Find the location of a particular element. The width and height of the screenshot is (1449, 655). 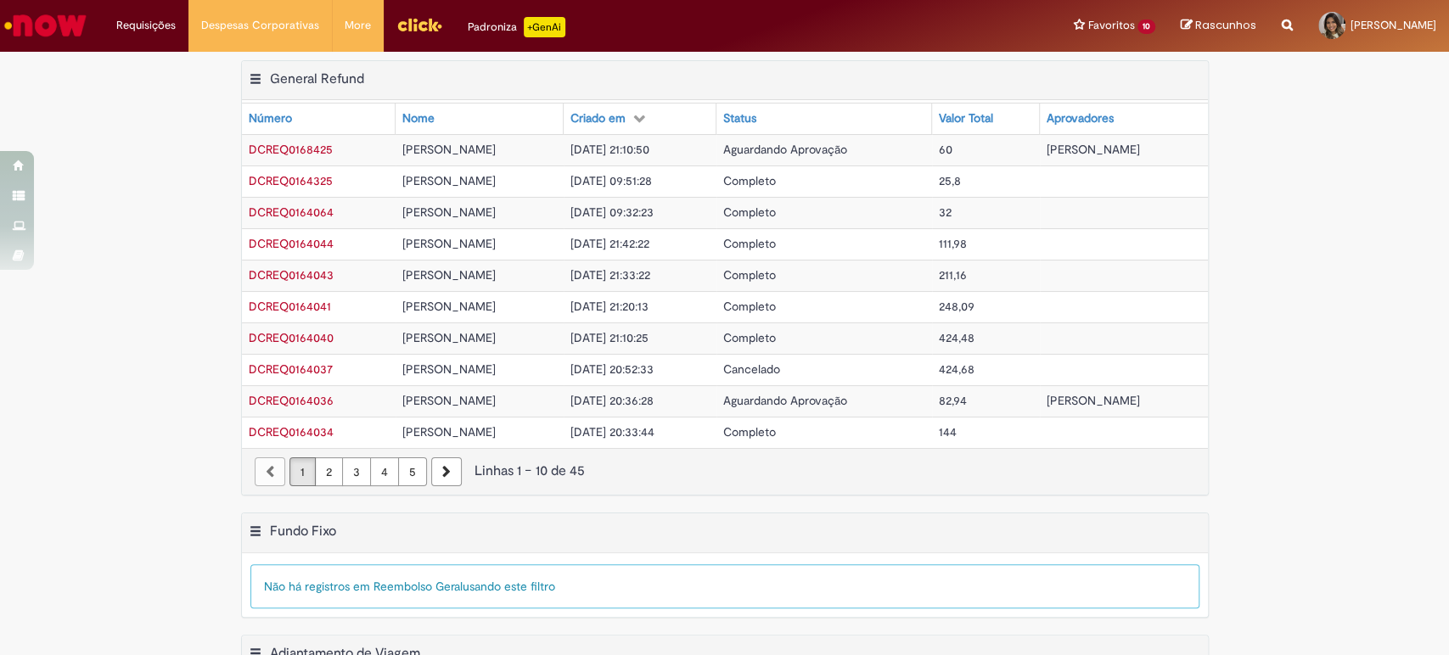

a: Abrir Registro: DCREQ0164041 is located at coordinates (289, 306).